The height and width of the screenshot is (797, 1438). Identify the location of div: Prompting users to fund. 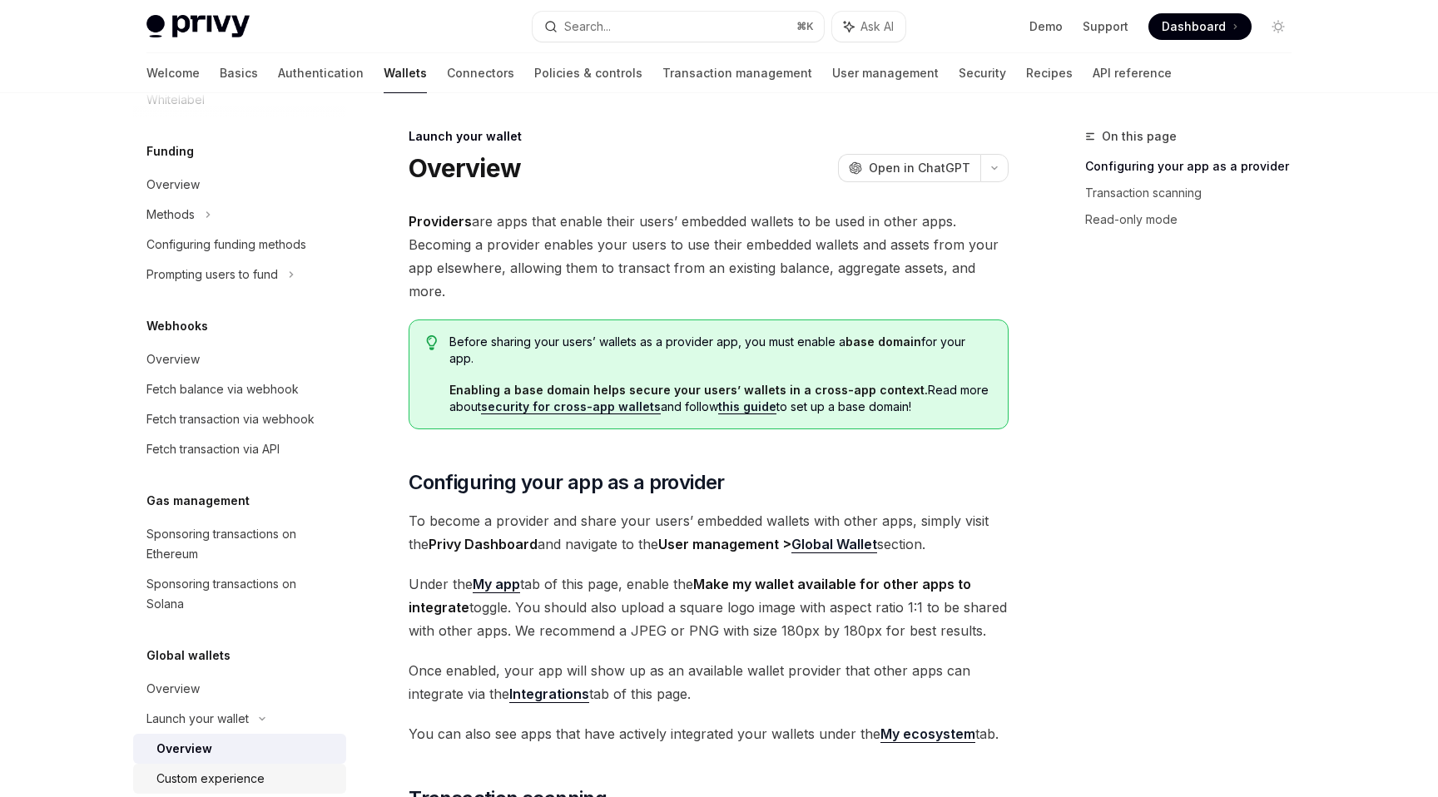
(212, 275).